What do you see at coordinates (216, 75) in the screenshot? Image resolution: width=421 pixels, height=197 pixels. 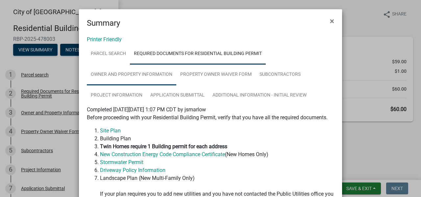 I see `a: Property Owner Waiver Form` at bounding box center [216, 75].